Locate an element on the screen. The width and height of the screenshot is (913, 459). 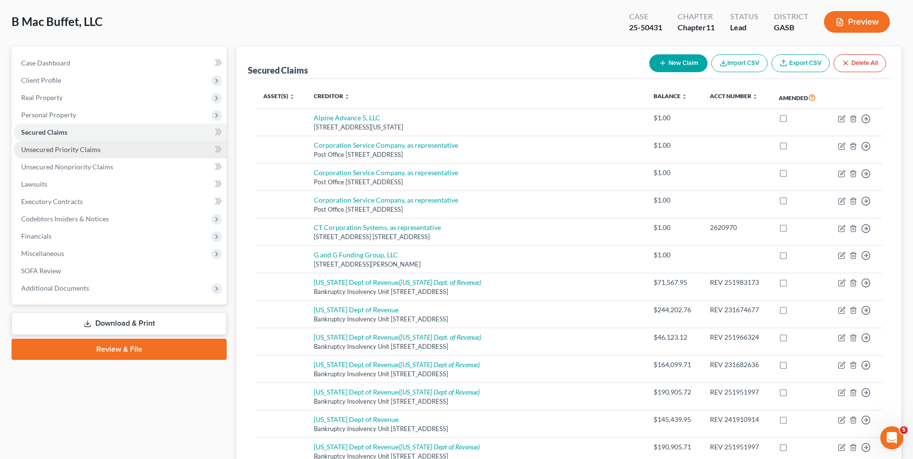
th: Amended is located at coordinates (799, 98).